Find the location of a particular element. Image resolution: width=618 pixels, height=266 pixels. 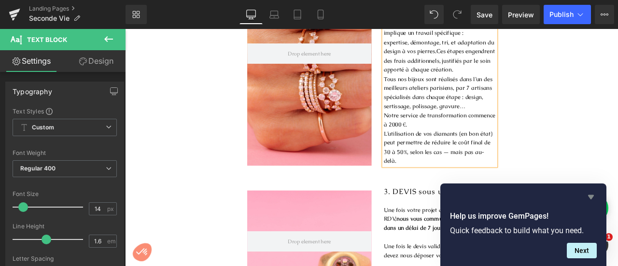

a: Preview is located at coordinates (521, 14).